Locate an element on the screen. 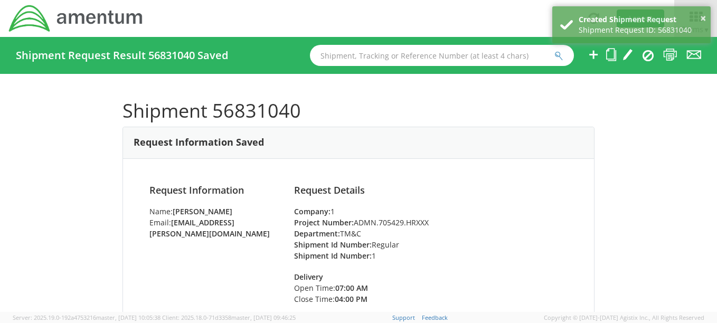  li: Open Time: is located at coordinates (347, 288).